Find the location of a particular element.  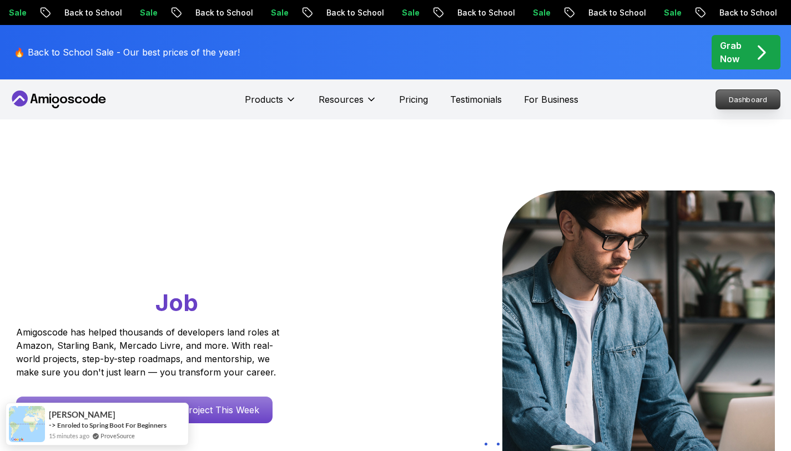

p: Amigoscode has helped thousands of developers land roles at Amazon, Starling Bank, Mercado Livre,... is located at coordinates (149, 352).